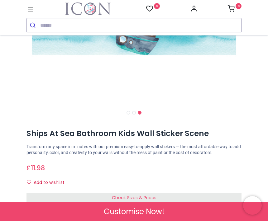  I want to click on a: Account Info, so click(194, 9).